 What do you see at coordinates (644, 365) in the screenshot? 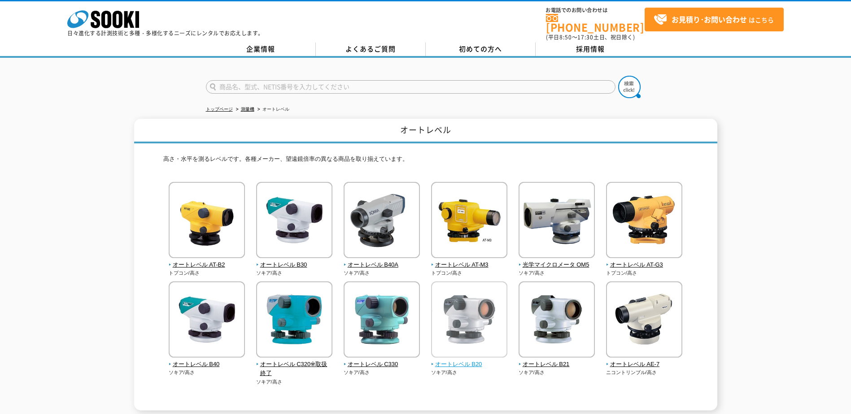
I see `span: オートレベル AE-7` at bounding box center [644, 365].